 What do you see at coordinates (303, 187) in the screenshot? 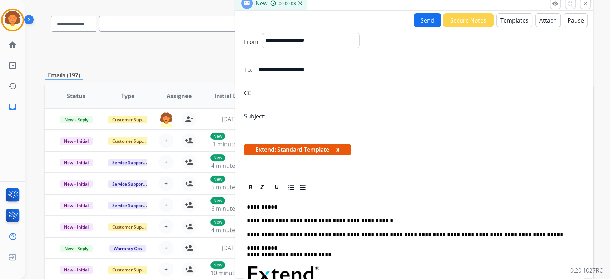
I see `div: Bullet List` at bounding box center [303, 187].